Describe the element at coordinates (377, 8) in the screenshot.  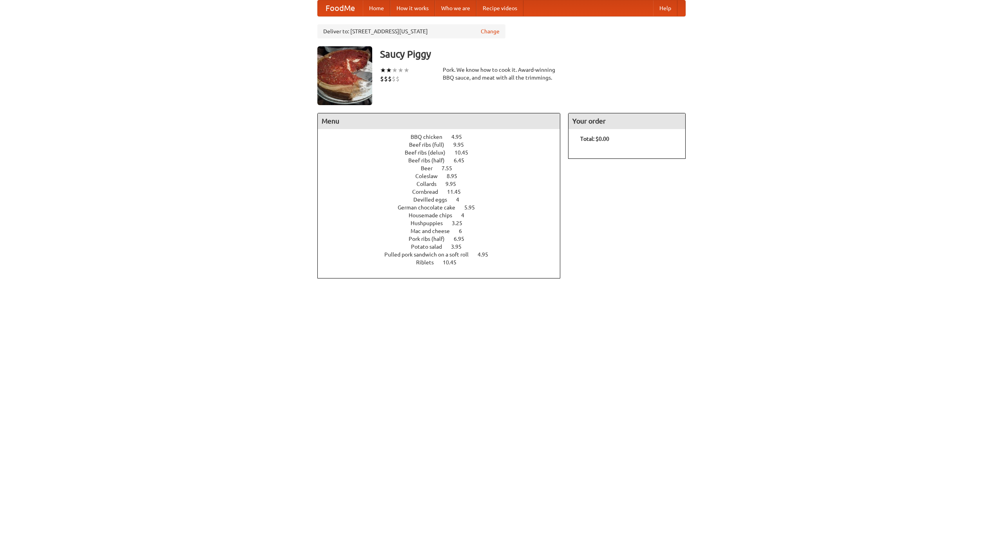
I see `a: Home` at that location.